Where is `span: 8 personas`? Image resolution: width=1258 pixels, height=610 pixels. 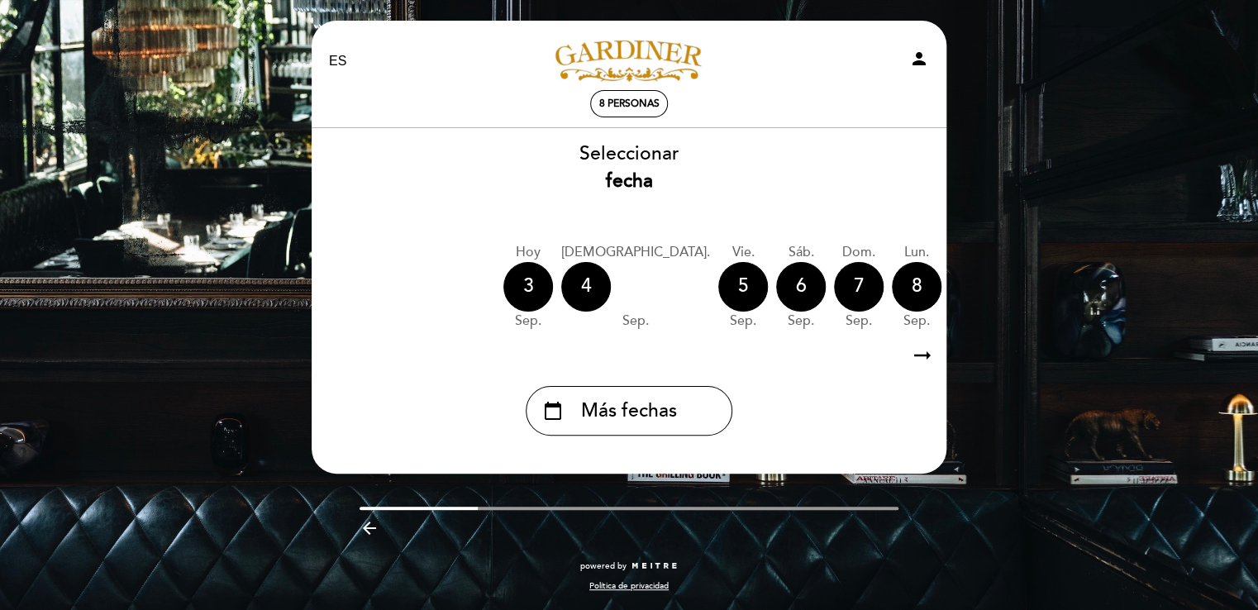
span: 8 personas is located at coordinates (629, 103).